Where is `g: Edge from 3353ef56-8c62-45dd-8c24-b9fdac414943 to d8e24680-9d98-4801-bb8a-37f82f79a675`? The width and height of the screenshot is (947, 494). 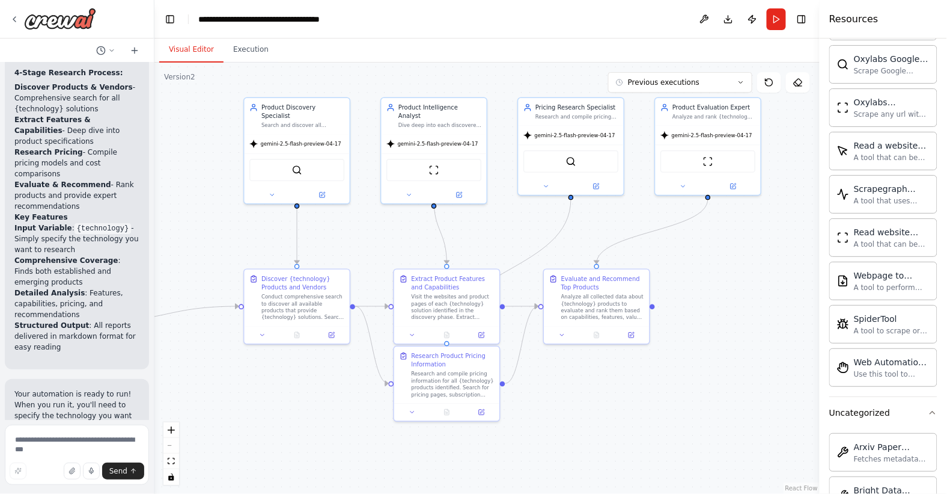
g: Edge from 3353ef56-8c62-45dd-8c24-b9fdac414943 to d8e24680-9d98-4801-bb8a-37f82f79a675 is located at coordinates (371, 344).